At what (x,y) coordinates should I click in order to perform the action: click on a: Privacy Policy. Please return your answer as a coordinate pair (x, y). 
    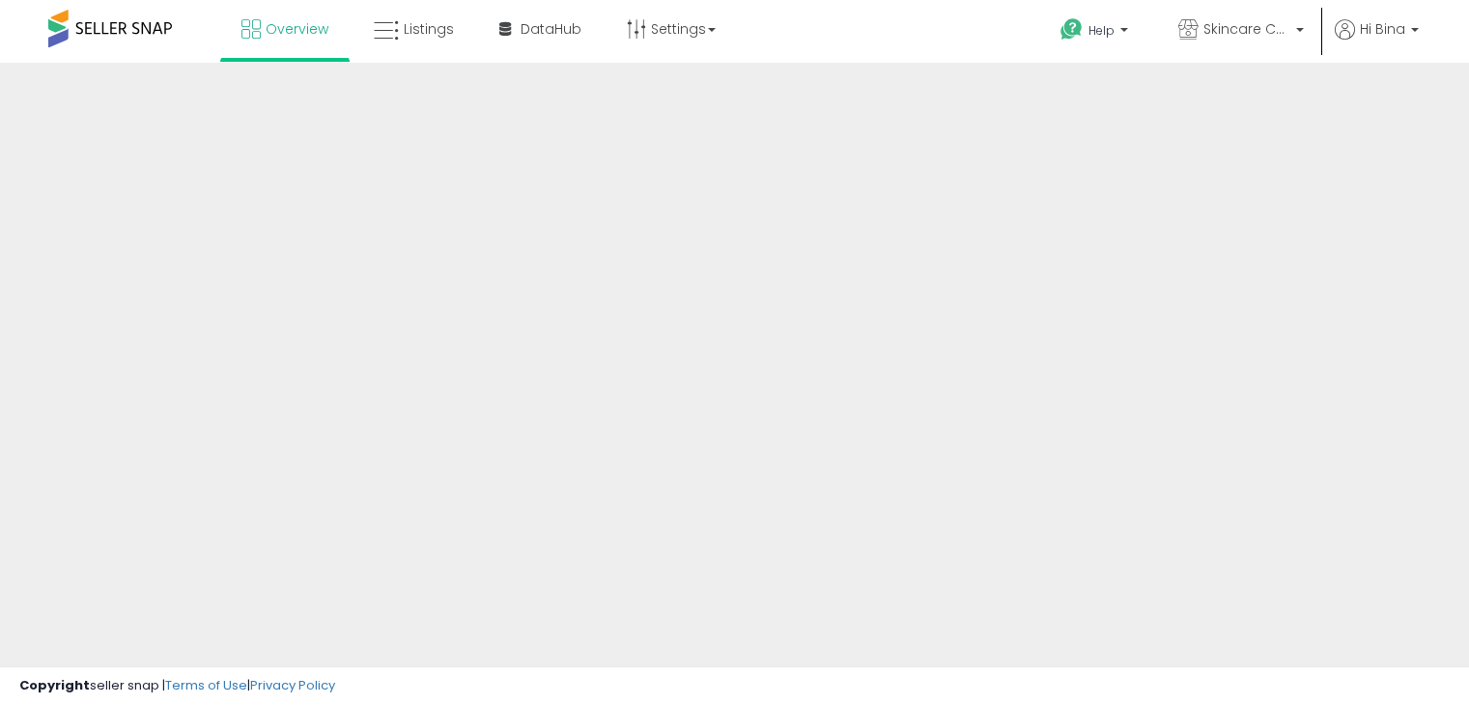
    Looking at the image, I should click on (293, 685).